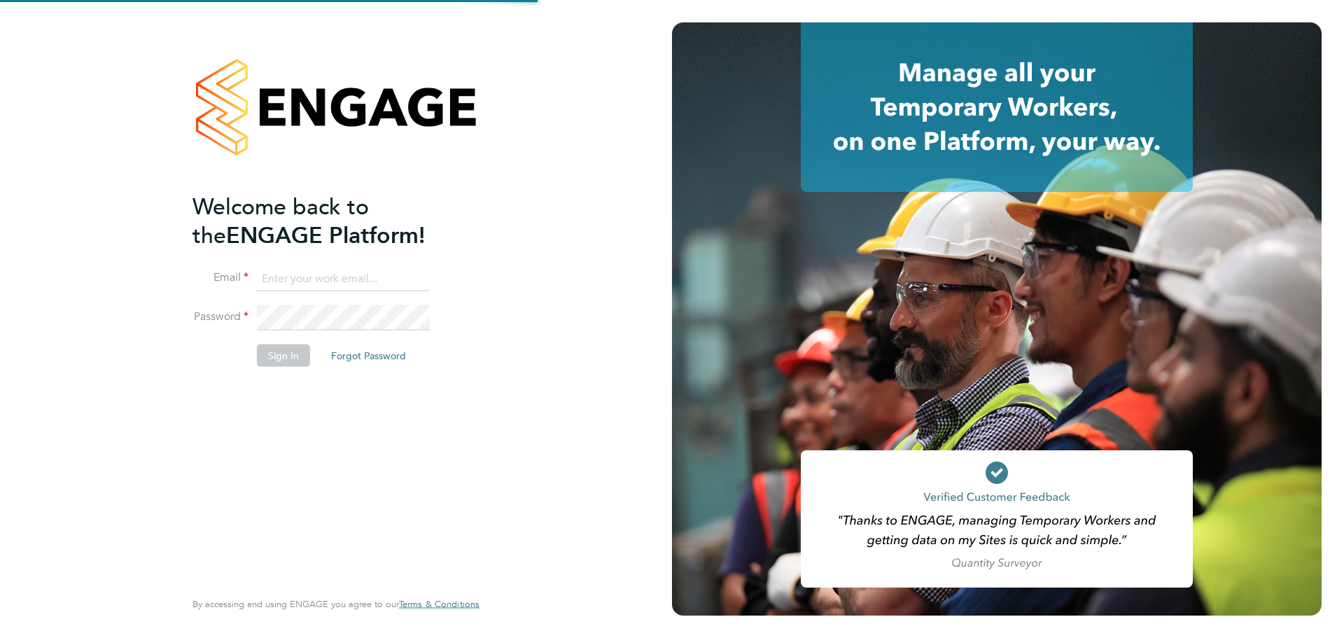  Describe the element at coordinates (439, 604) in the screenshot. I see `span: Terms & Conditions` at that location.